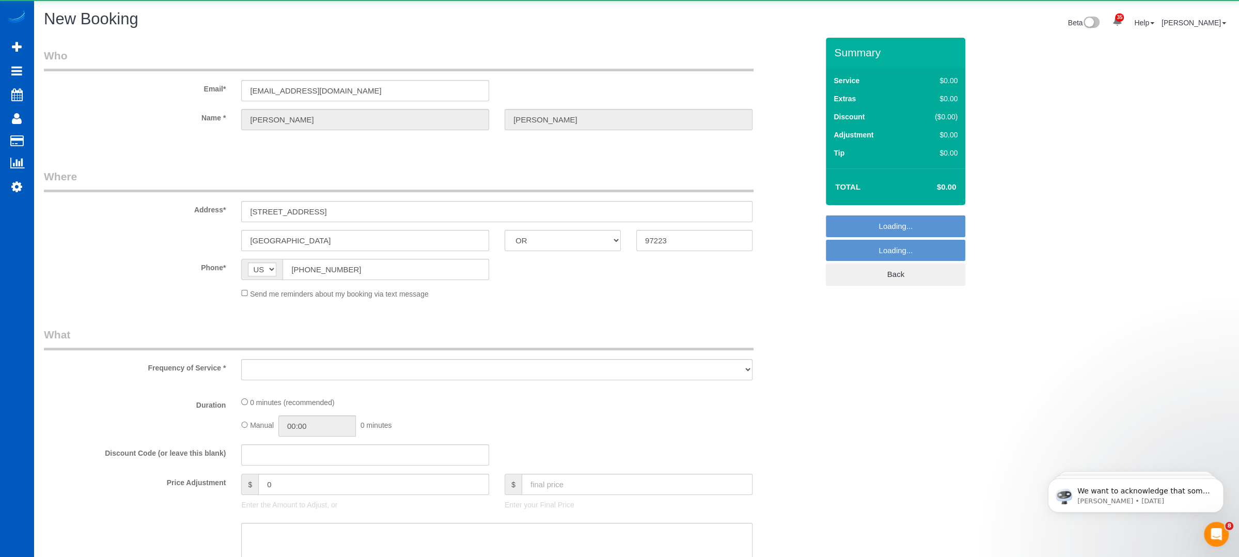  Describe the element at coordinates (629, 119) in the screenshot. I see `input: Last Name*` at that location.